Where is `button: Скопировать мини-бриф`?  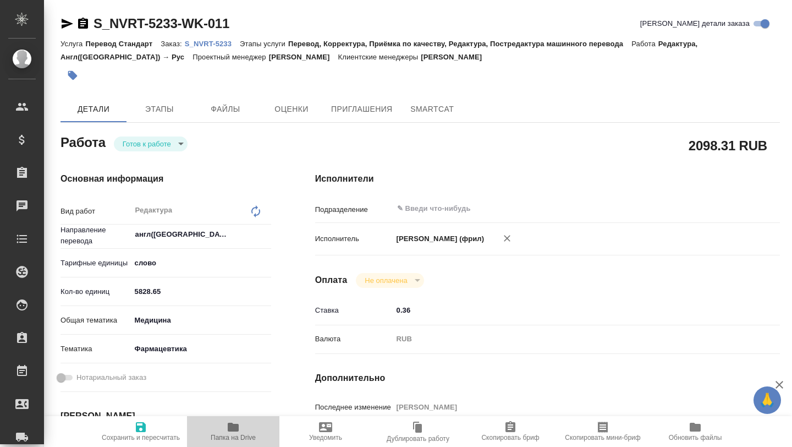 button: Скопировать мини-бриф is located at coordinates (603, 431).